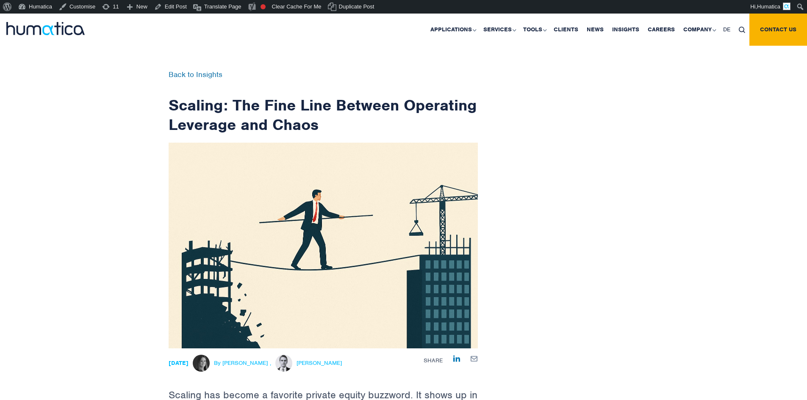  I want to click on a: Contact us, so click(778, 30).